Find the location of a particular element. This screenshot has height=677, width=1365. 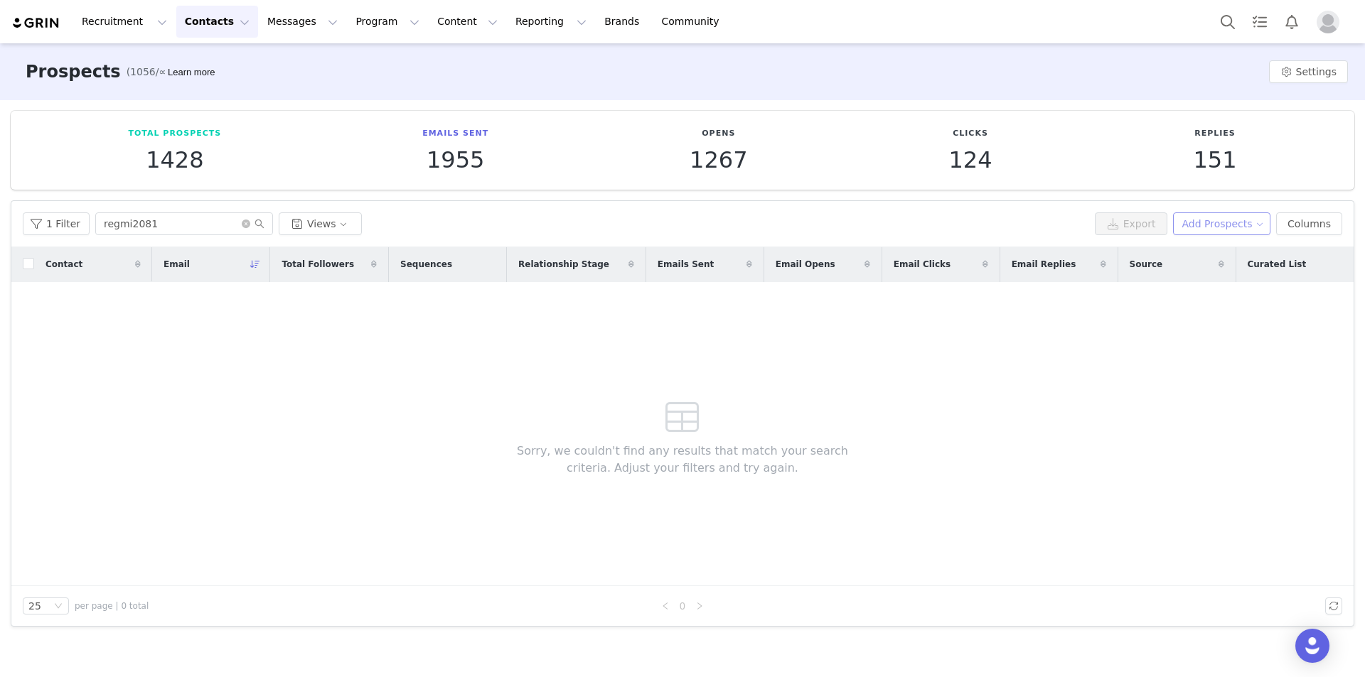

button: Content is located at coordinates (467, 21).